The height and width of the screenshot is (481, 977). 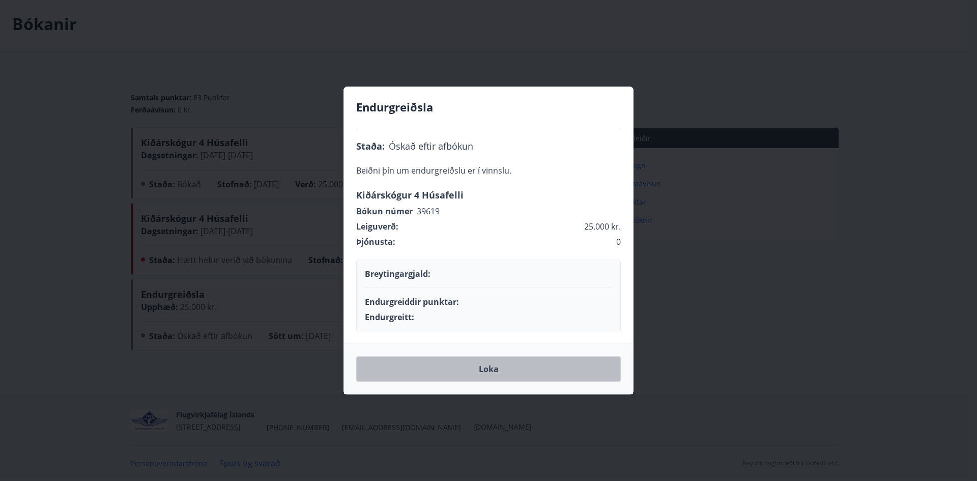 What do you see at coordinates (389, 317) in the screenshot?
I see `p: Endurgreitt :` at bounding box center [389, 317].